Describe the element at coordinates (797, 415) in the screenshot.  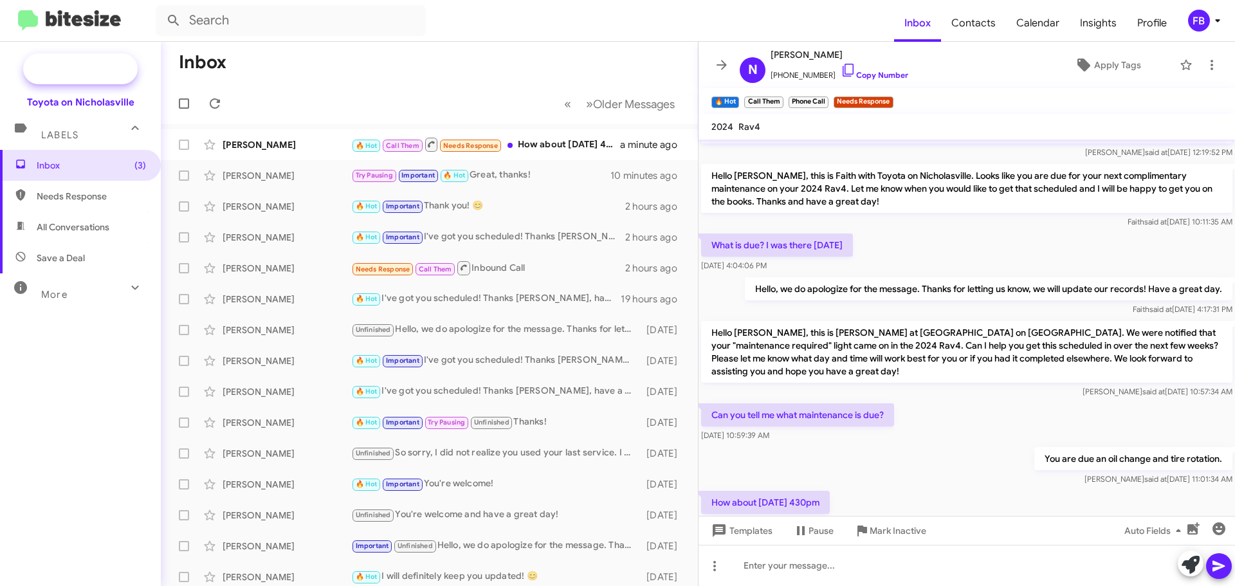
I see `p: Can you tell me what maintenance is due?` at that location.